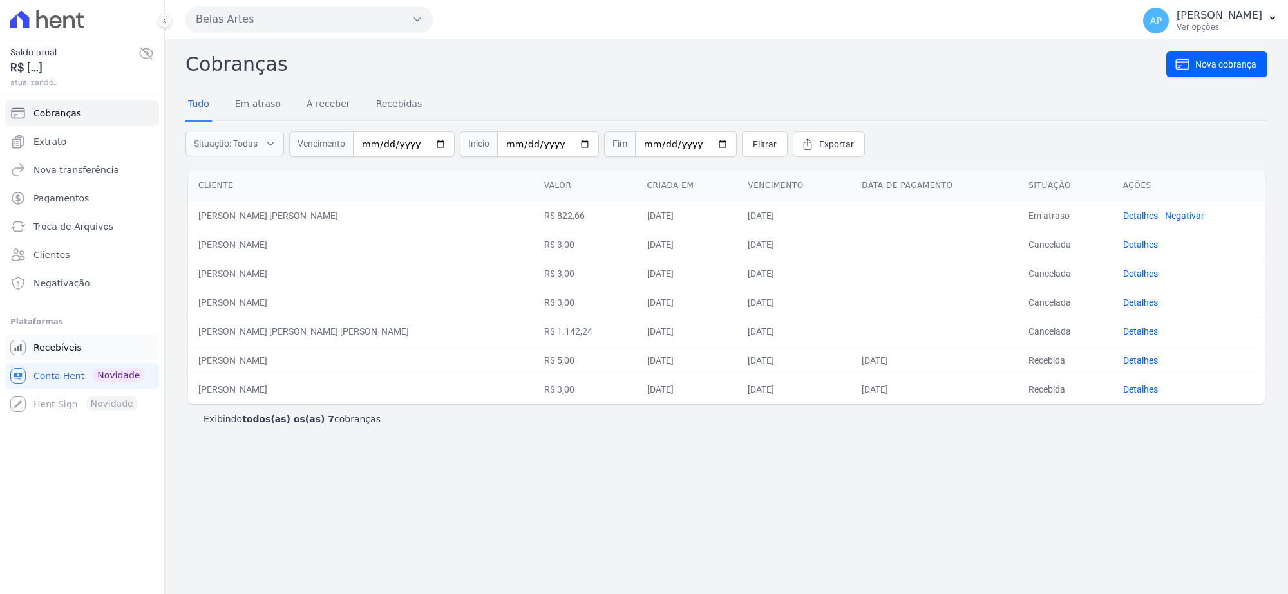 This screenshot has width=1288, height=594. What do you see at coordinates (361, 185) in the screenshot?
I see `th: Cliente` at bounding box center [361, 185].